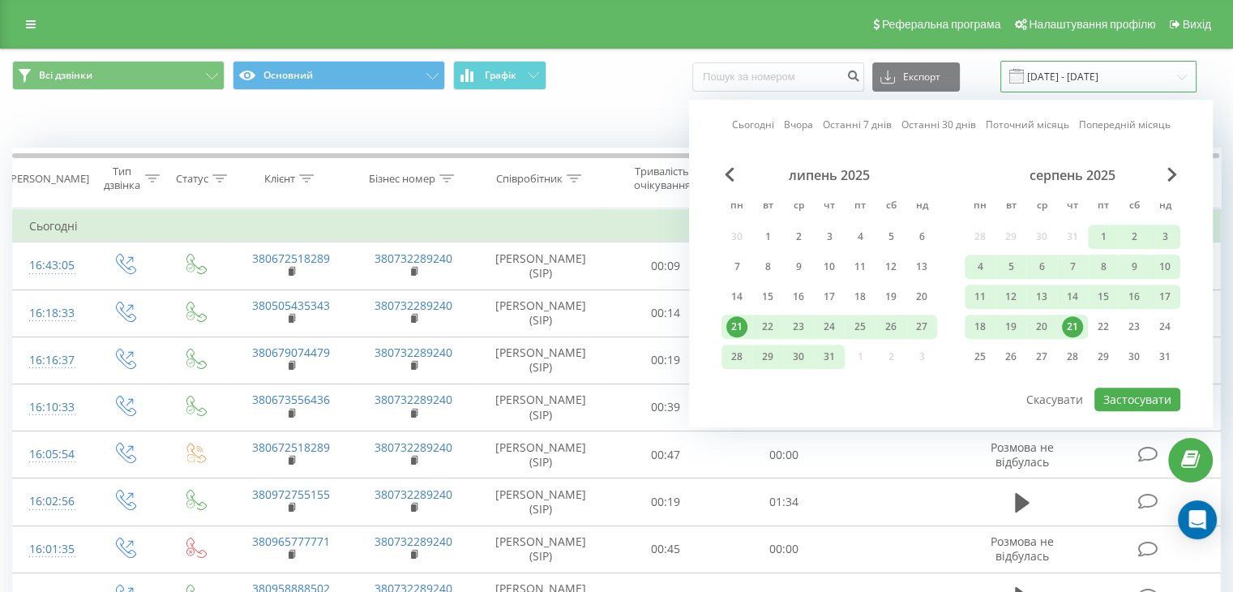 This screenshot has height=592, width=1233. What do you see at coordinates (799, 327) in the screenshot?
I see `div: 23` at bounding box center [799, 327].